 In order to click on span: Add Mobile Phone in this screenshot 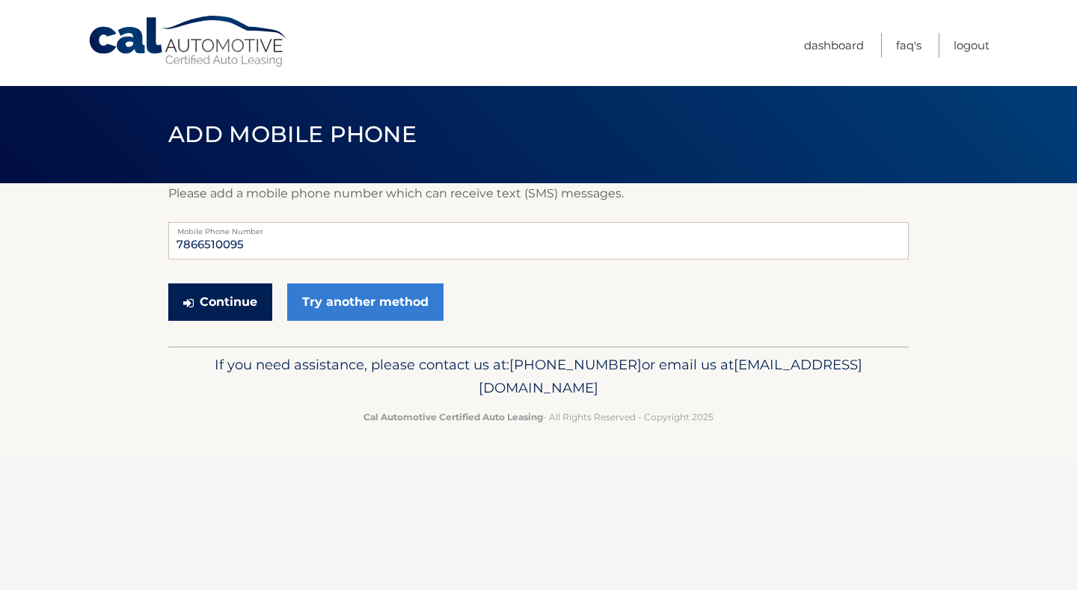, I will do `click(293, 134)`.